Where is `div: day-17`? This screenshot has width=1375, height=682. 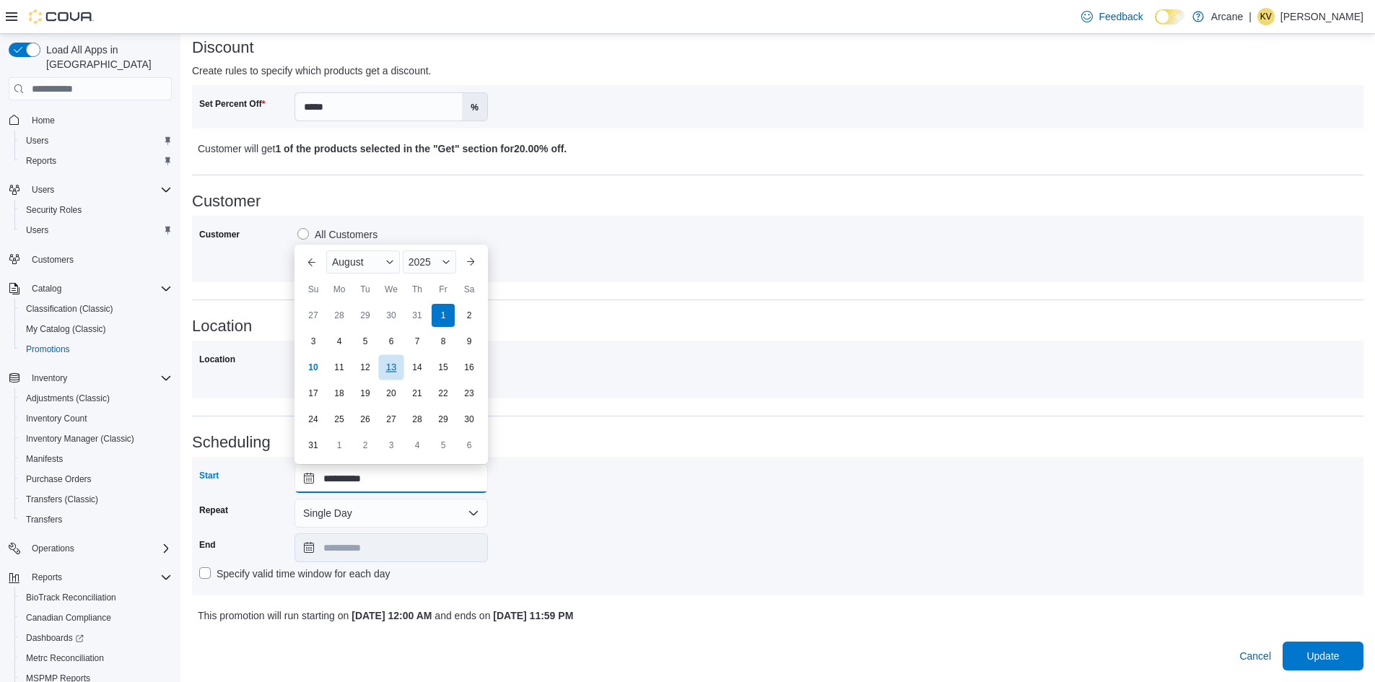 div: day-17 is located at coordinates (313, 393).